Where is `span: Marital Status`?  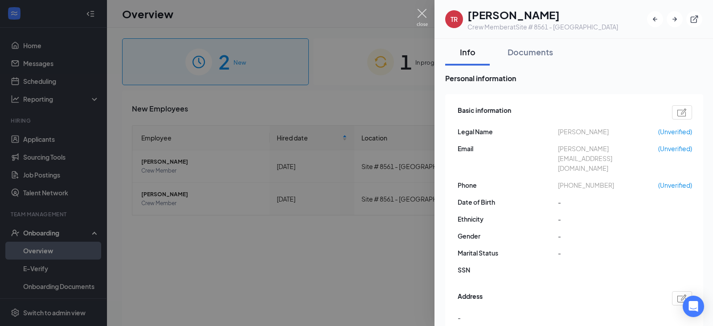 span: Marital Status is located at coordinates (507, 253).